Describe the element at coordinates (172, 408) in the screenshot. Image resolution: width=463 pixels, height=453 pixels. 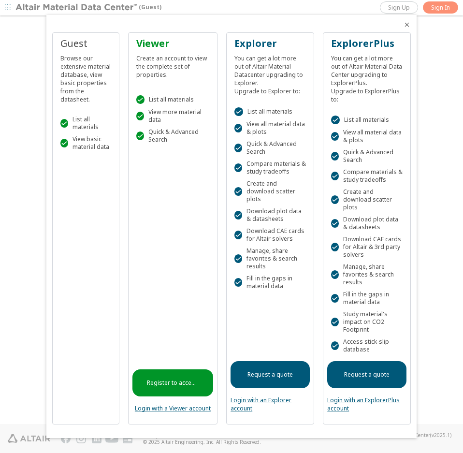
I see `a: Login with a Viewer account` at that location.